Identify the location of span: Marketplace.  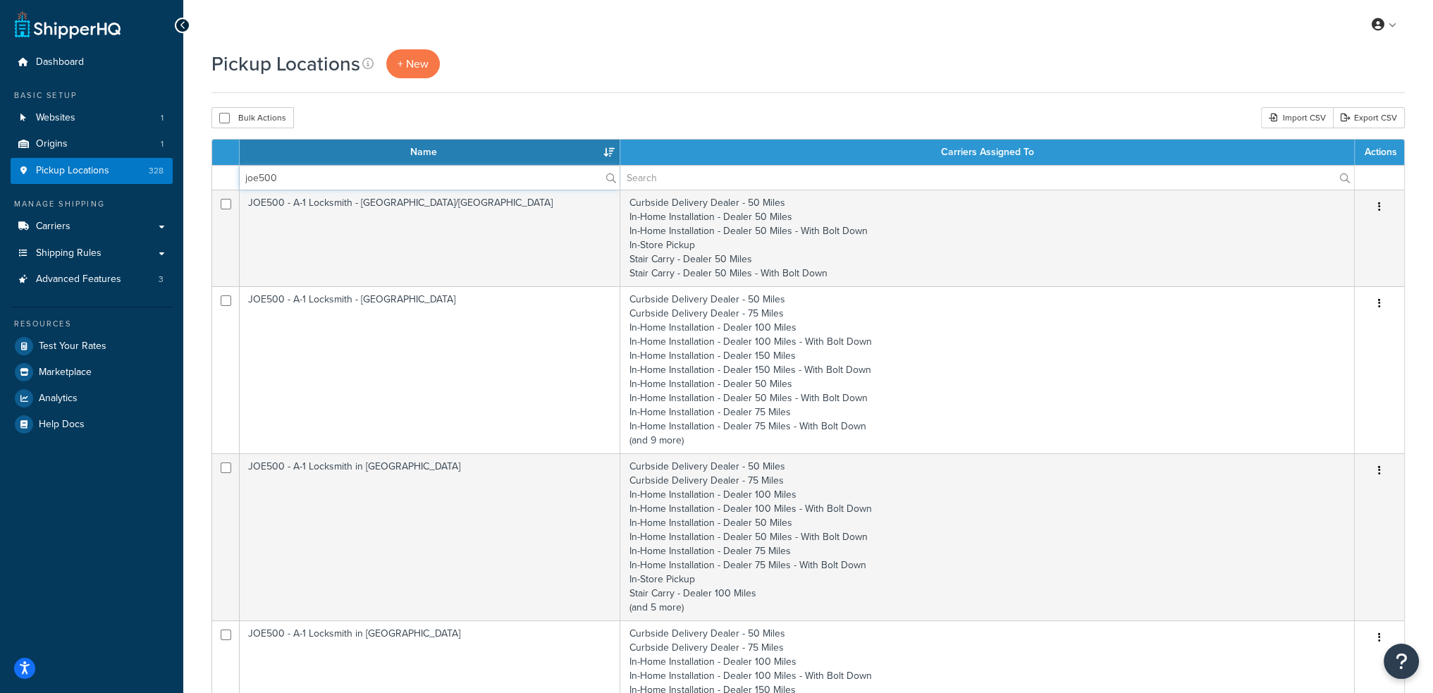
(65, 372).